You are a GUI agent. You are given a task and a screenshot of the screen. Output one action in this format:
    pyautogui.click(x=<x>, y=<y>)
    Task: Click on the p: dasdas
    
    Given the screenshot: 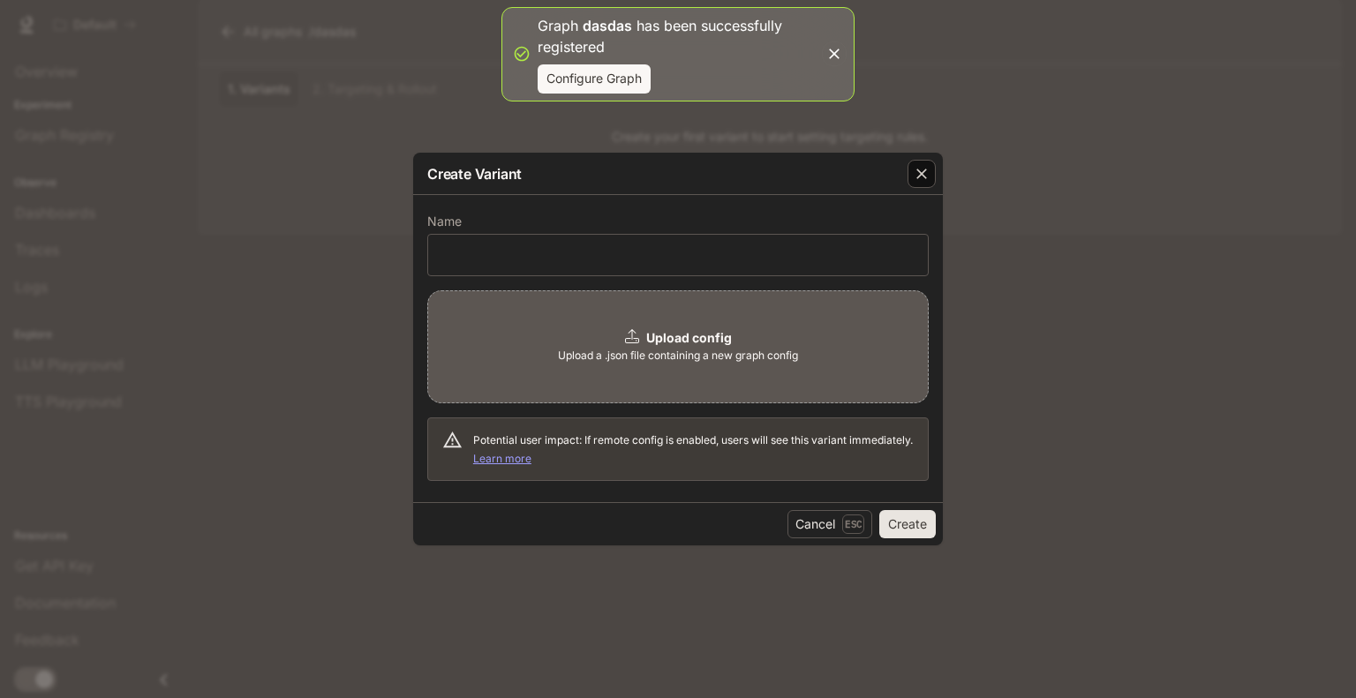 What is the action you would take?
    pyautogui.click(x=607, y=26)
    